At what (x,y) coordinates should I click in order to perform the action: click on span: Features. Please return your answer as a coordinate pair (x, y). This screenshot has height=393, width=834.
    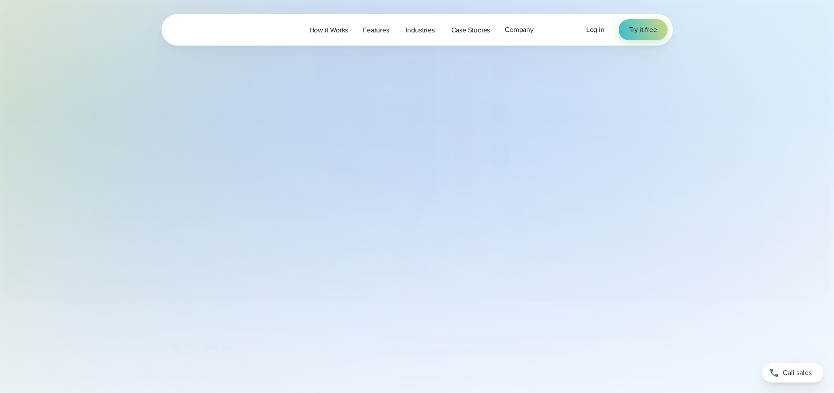
    Looking at the image, I should click on (375, 30).